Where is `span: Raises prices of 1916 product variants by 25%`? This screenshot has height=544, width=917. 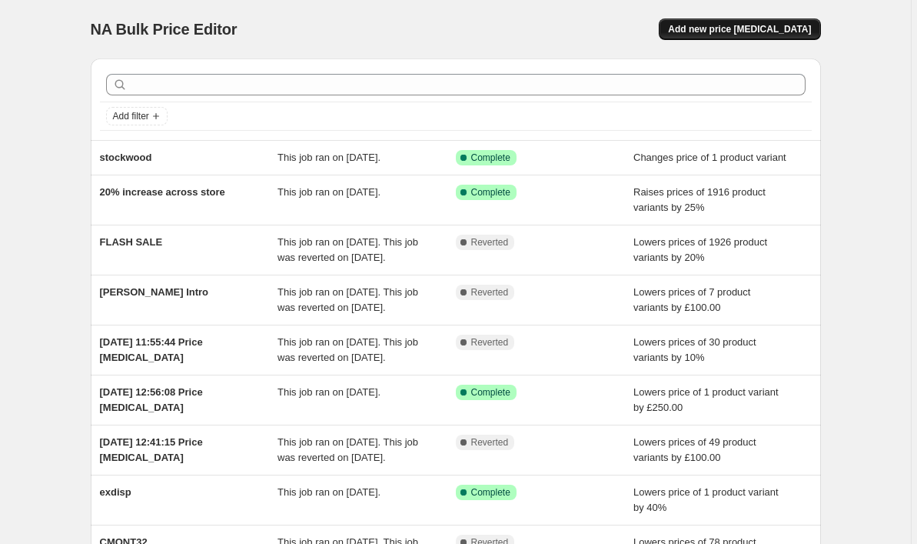 span: Raises prices of 1916 product variants by 25% is located at coordinates (700, 199).